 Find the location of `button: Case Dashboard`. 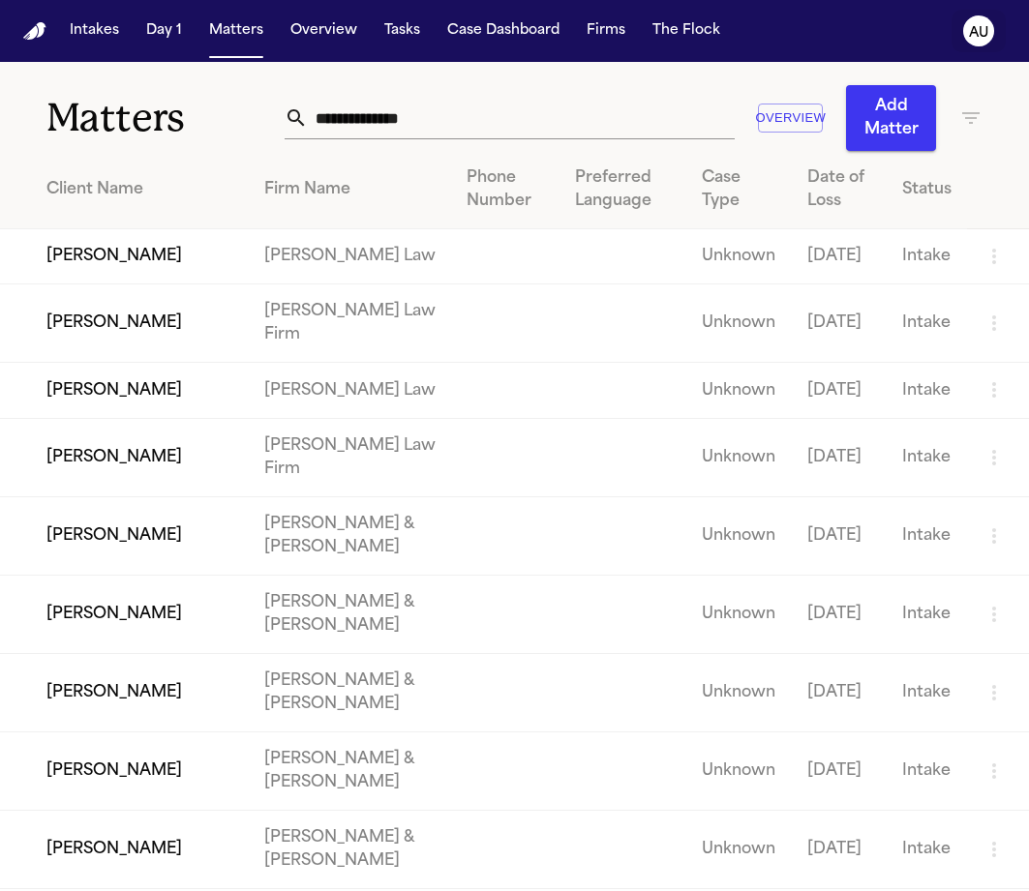

button: Case Dashboard is located at coordinates (503, 31).